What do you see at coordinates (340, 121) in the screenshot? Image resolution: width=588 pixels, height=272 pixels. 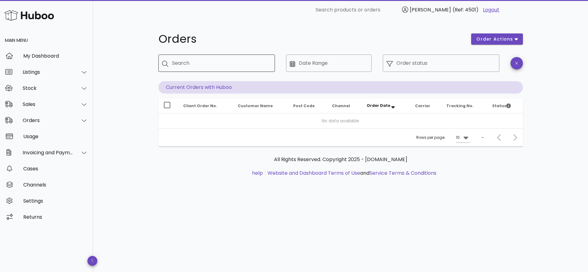 I see `td: No data available` at bounding box center [340, 121].